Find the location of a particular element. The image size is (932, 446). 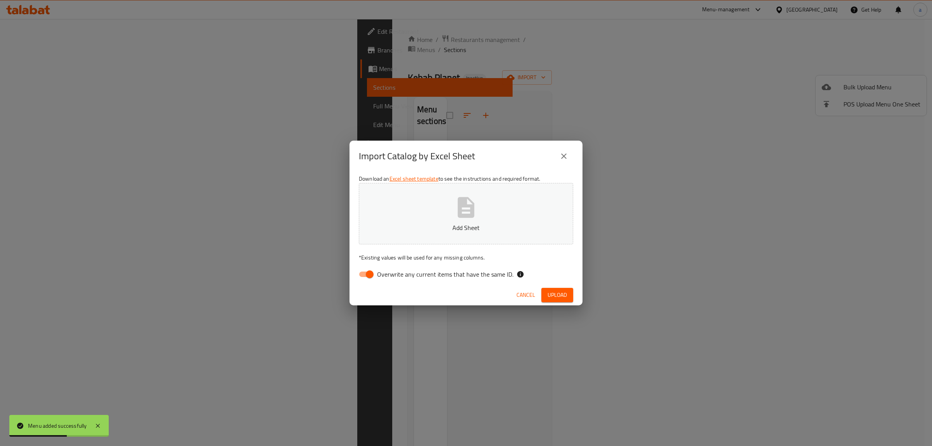

button: Add Sheet is located at coordinates (466, 214).